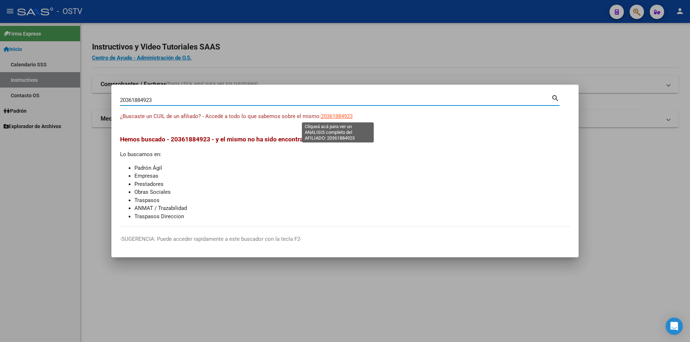  I want to click on li: Traspasos Direccion, so click(352, 217).